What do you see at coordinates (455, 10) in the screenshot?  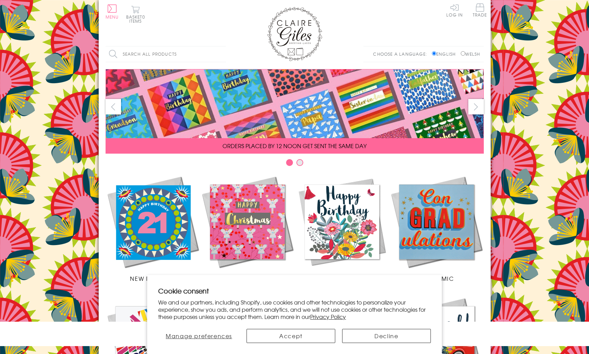 I see `a: Log In` at bounding box center [455, 10].